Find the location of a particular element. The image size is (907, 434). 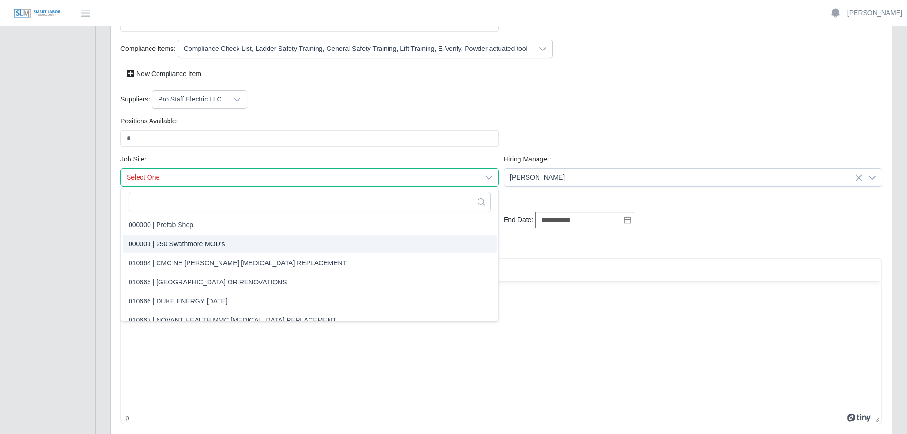

div: Pro Staff Electric LLC is located at coordinates (190, 99).